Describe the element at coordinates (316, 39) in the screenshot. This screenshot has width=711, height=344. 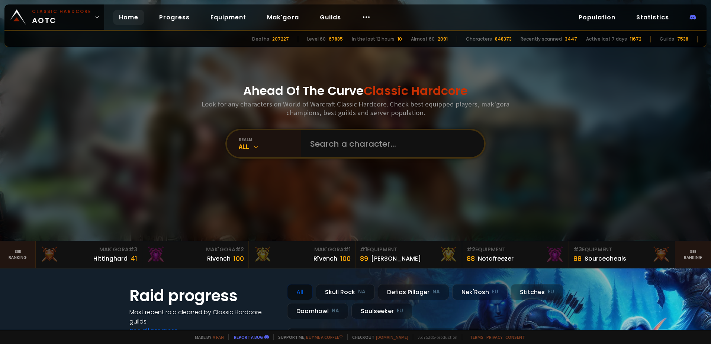
I see `div: Level 60` at that location.